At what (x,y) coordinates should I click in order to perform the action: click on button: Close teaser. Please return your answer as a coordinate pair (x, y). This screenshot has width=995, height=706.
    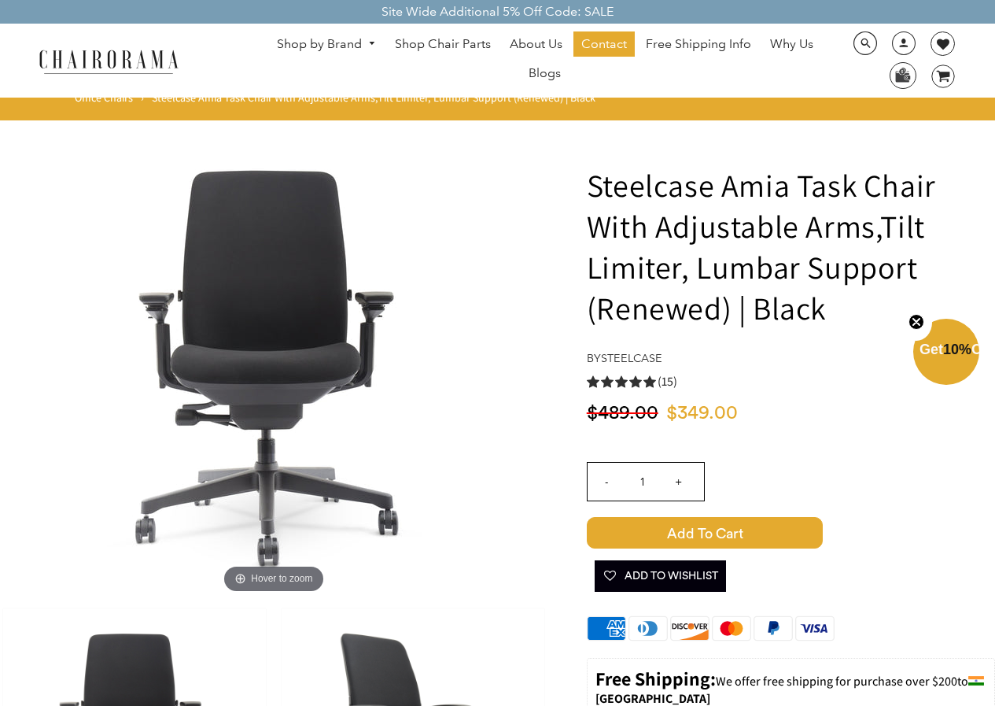
    Looking at the image, I should click on (916, 322).